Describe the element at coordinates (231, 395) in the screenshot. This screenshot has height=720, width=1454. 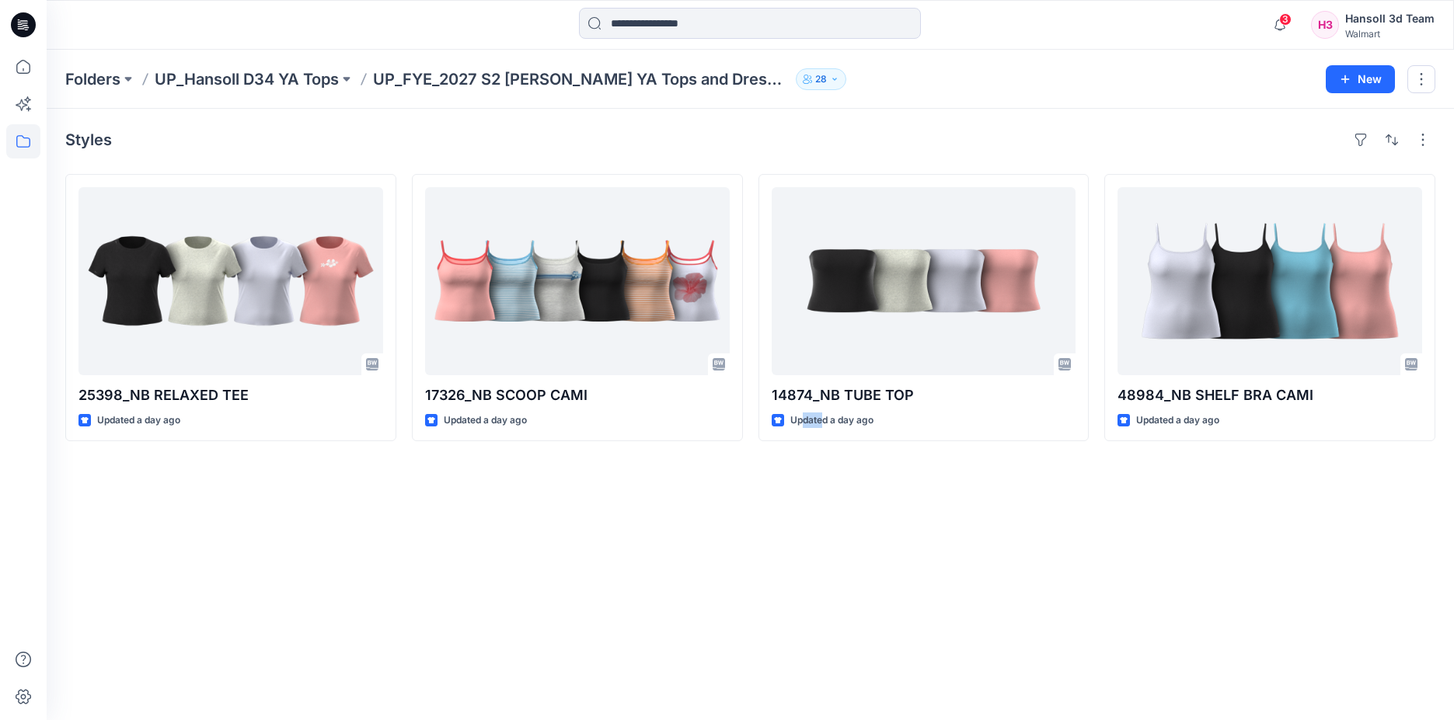
I see `p: 25398_NB RELAXED TEE` at that location.